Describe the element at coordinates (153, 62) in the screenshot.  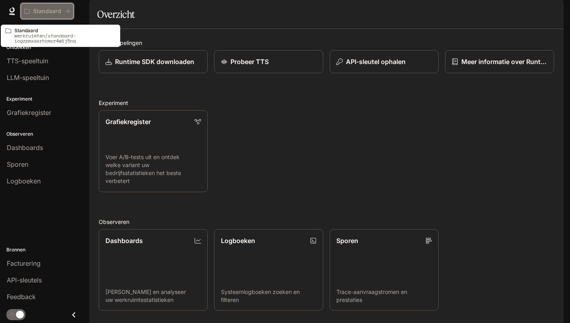
I see `a: Runtime SDK downloaden` at that location.